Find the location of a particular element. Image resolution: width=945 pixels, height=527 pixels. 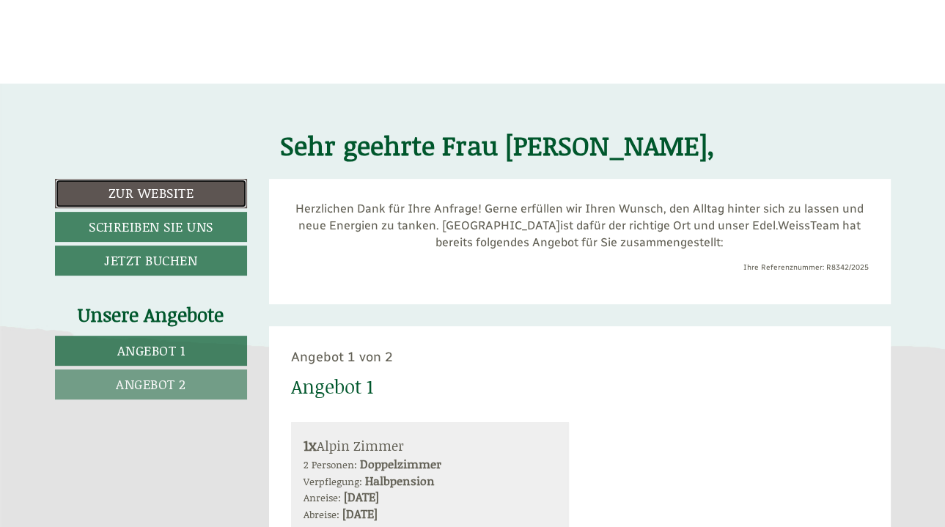

a: Zur Website is located at coordinates (151, 194).